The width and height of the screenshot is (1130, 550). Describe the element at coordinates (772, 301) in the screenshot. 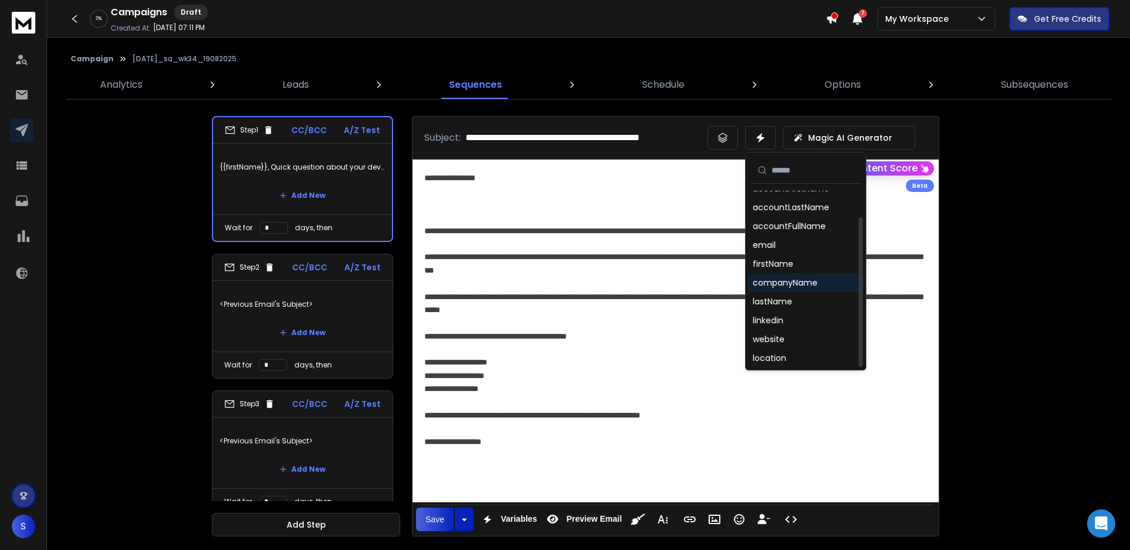

I see `div: lastName` at that location.